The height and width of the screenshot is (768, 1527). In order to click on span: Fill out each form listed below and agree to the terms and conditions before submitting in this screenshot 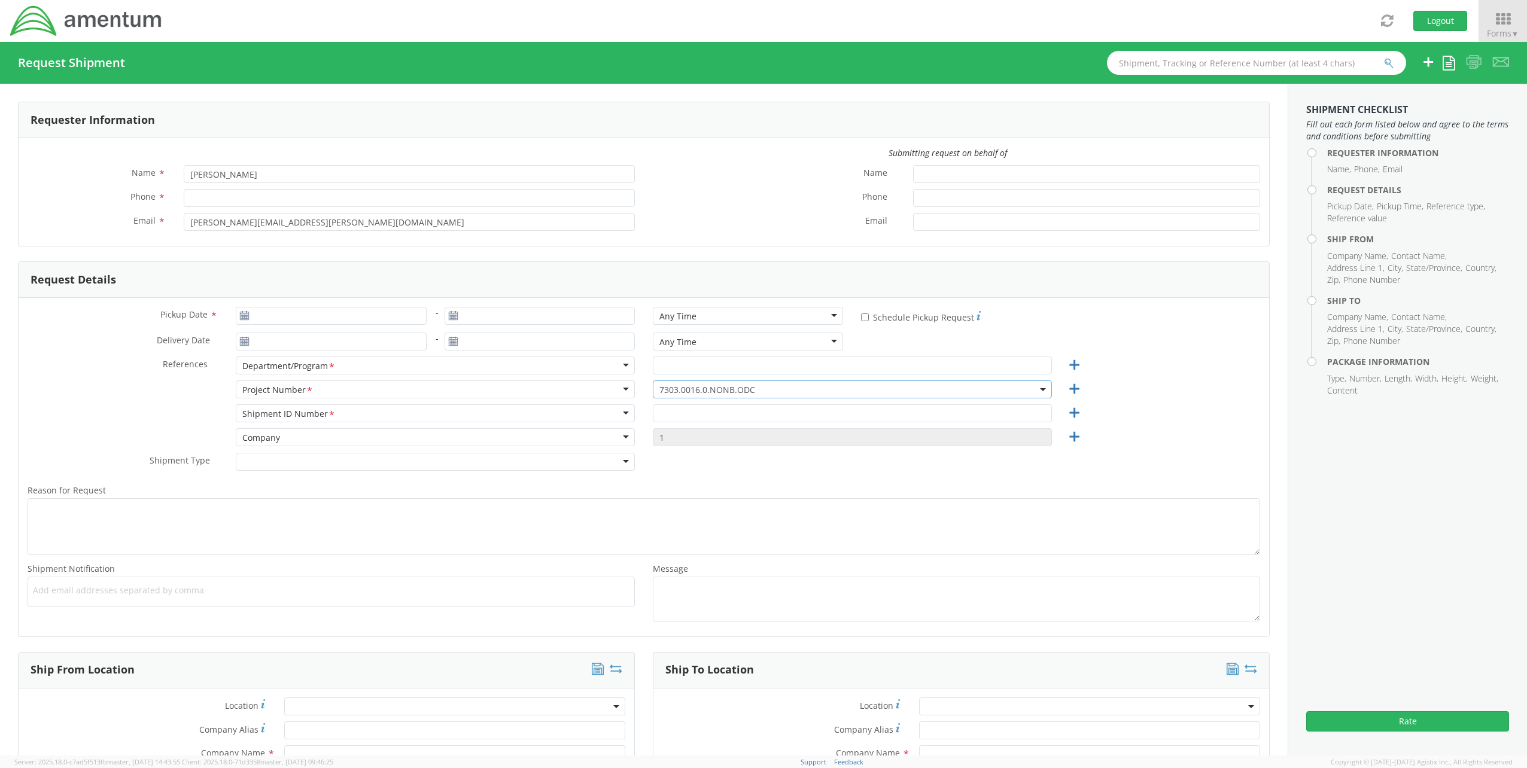, I will do `click(1407, 130)`.